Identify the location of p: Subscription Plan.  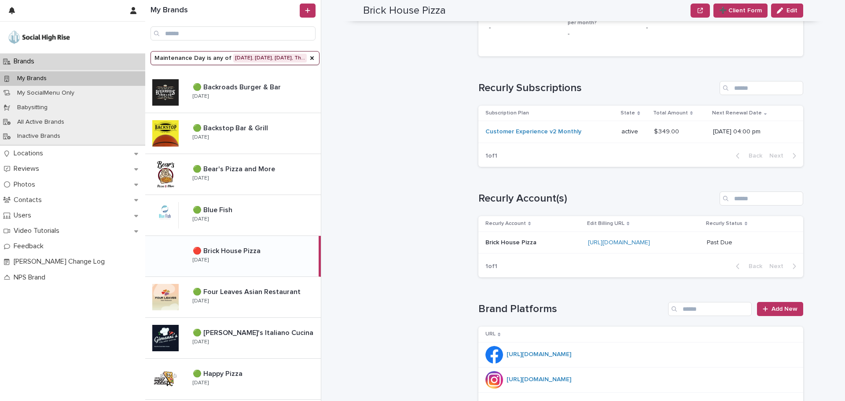
(507, 113).